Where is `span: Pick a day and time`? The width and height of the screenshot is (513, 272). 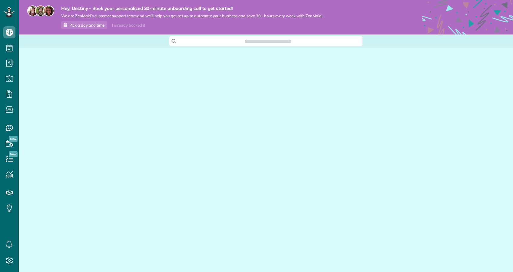 span: Pick a day and time is located at coordinates (87, 25).